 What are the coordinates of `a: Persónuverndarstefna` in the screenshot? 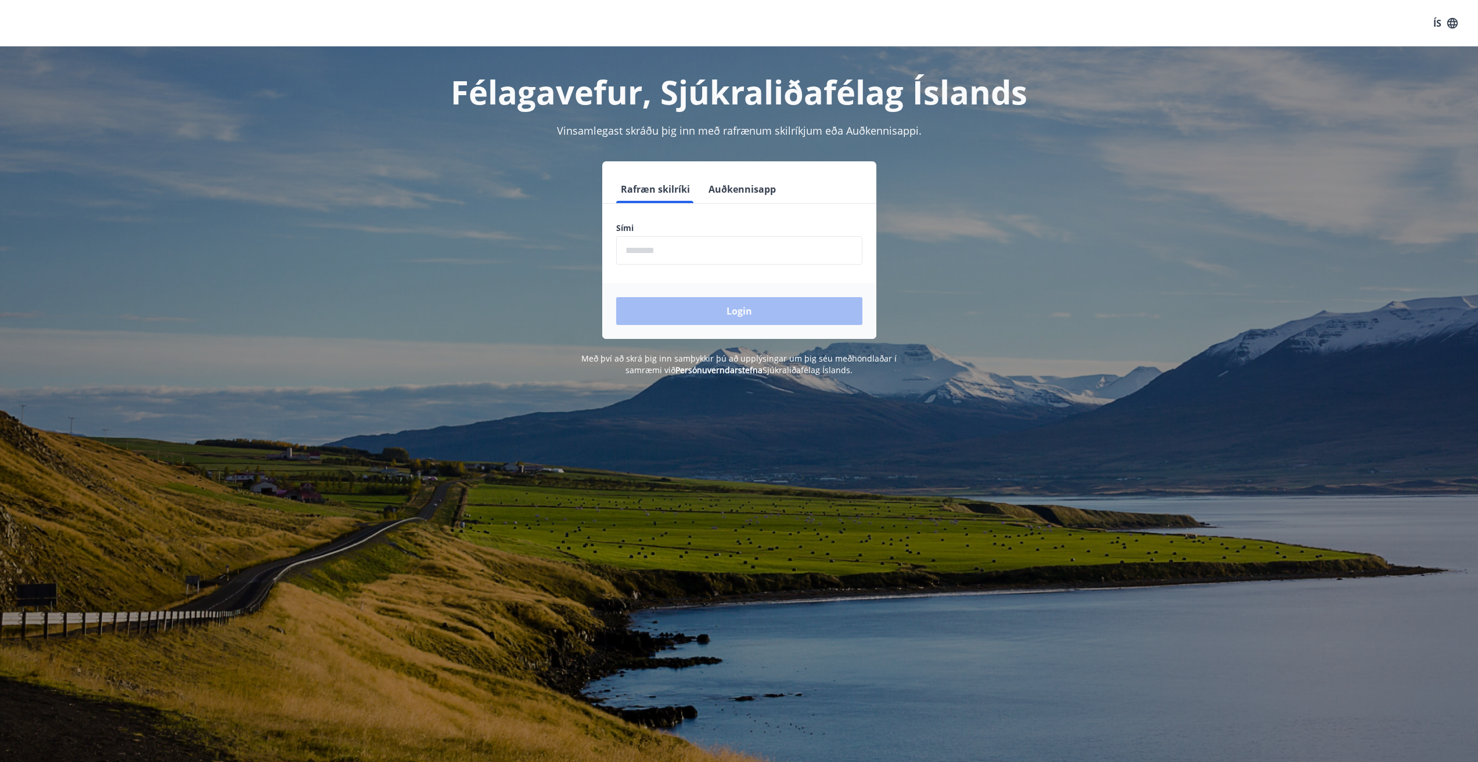 It's located at (719, 370).